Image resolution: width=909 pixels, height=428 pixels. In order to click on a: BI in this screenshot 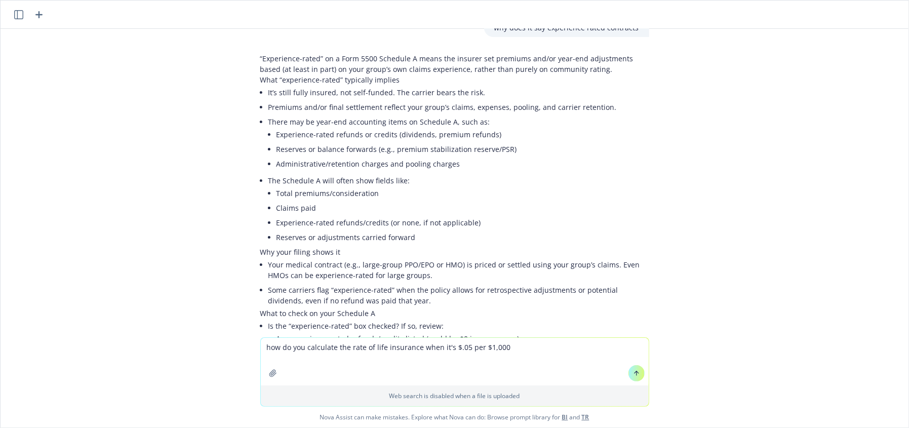, I will do `click(565, 417)`.